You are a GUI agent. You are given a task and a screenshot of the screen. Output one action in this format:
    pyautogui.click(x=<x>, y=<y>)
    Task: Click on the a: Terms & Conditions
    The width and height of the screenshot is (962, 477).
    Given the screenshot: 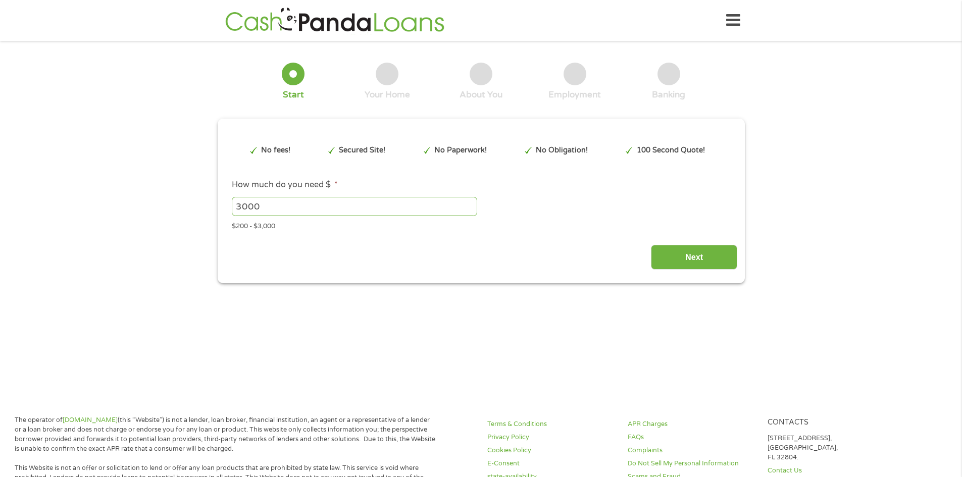 What is the action you would take?
    pyautogui.click(x=552, y=424)
    